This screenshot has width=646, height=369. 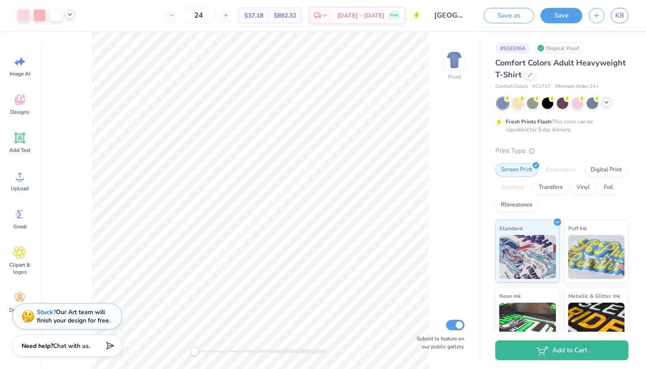 I want to click on span: $37.18, so click(x=254, y=15).